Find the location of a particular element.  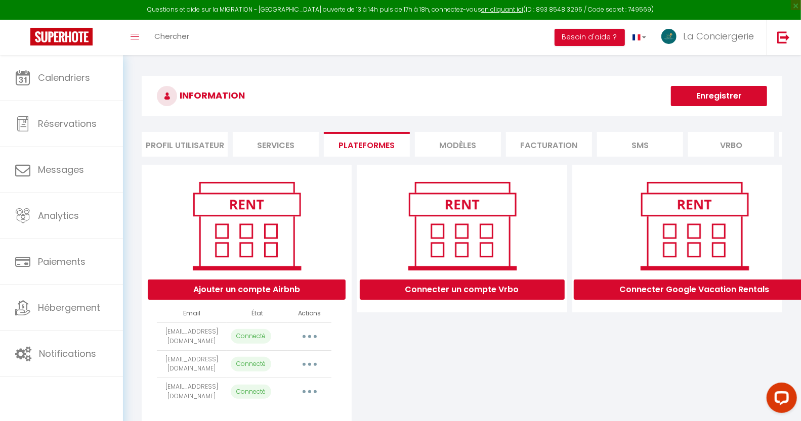

li: Facturation is located at coordinates (549, 144).